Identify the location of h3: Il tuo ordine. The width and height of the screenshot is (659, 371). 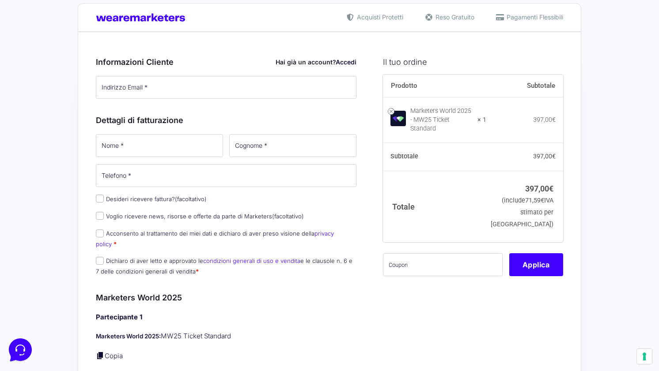
(473, 62).